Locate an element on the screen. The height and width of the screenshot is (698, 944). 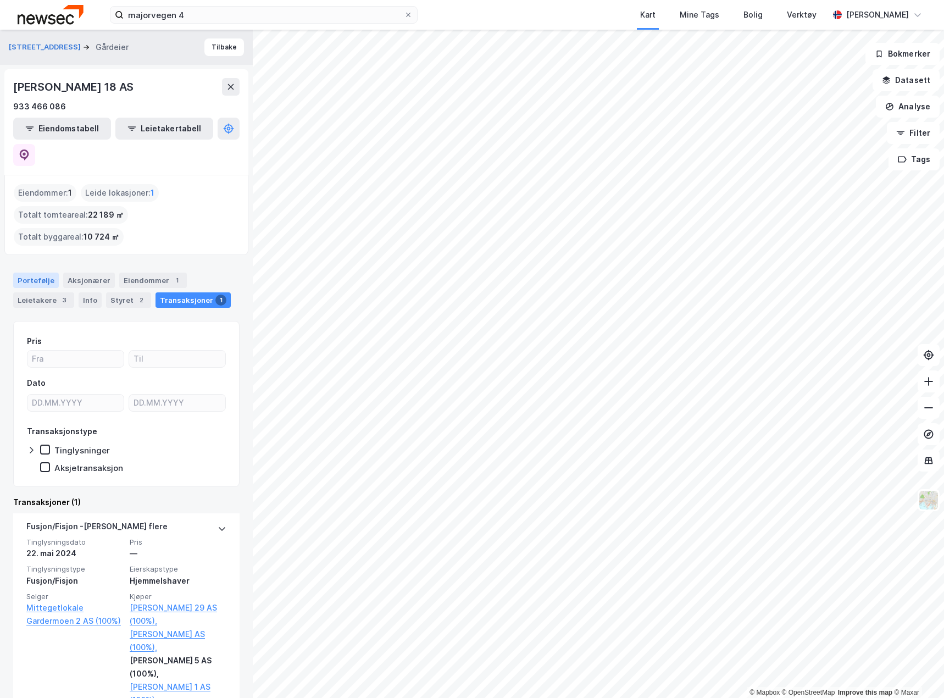
div: Eiendommer : is located at coordinates (45, 193).